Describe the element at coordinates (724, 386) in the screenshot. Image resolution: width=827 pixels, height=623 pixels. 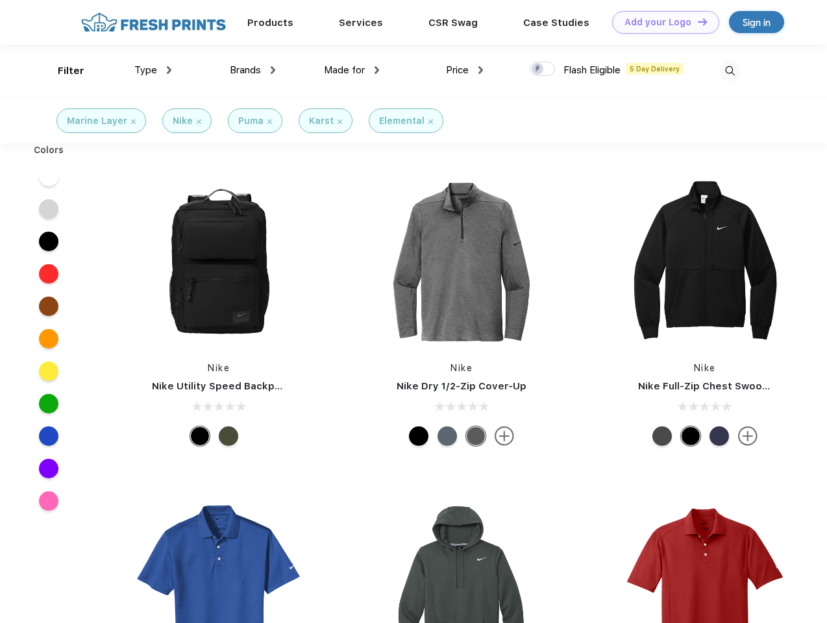
I see `a: Nike Full-Zip Chest Swoosh Jacket` at that location.